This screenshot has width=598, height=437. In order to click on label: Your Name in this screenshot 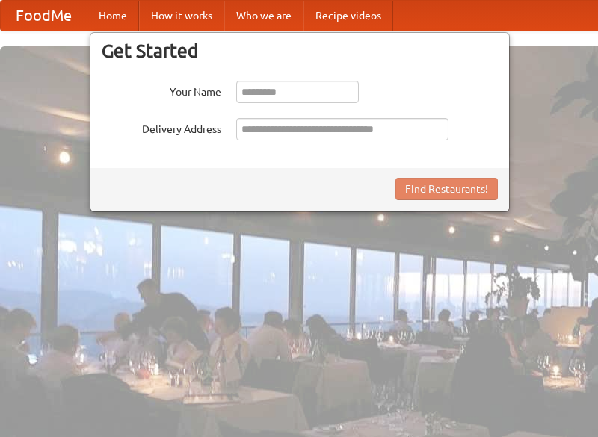, I will do `click(161, 90)`.